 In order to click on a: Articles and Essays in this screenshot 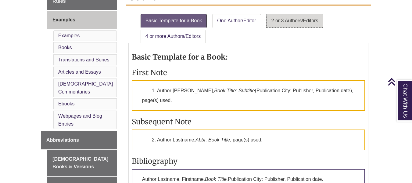, I will do `click(80, 72)`.